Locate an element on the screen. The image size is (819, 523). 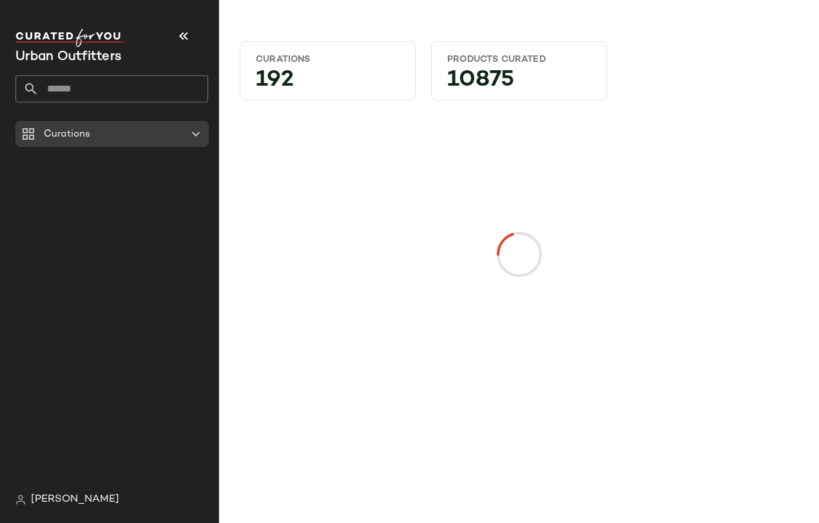
span: Curations is located at coordinates (67, 134).